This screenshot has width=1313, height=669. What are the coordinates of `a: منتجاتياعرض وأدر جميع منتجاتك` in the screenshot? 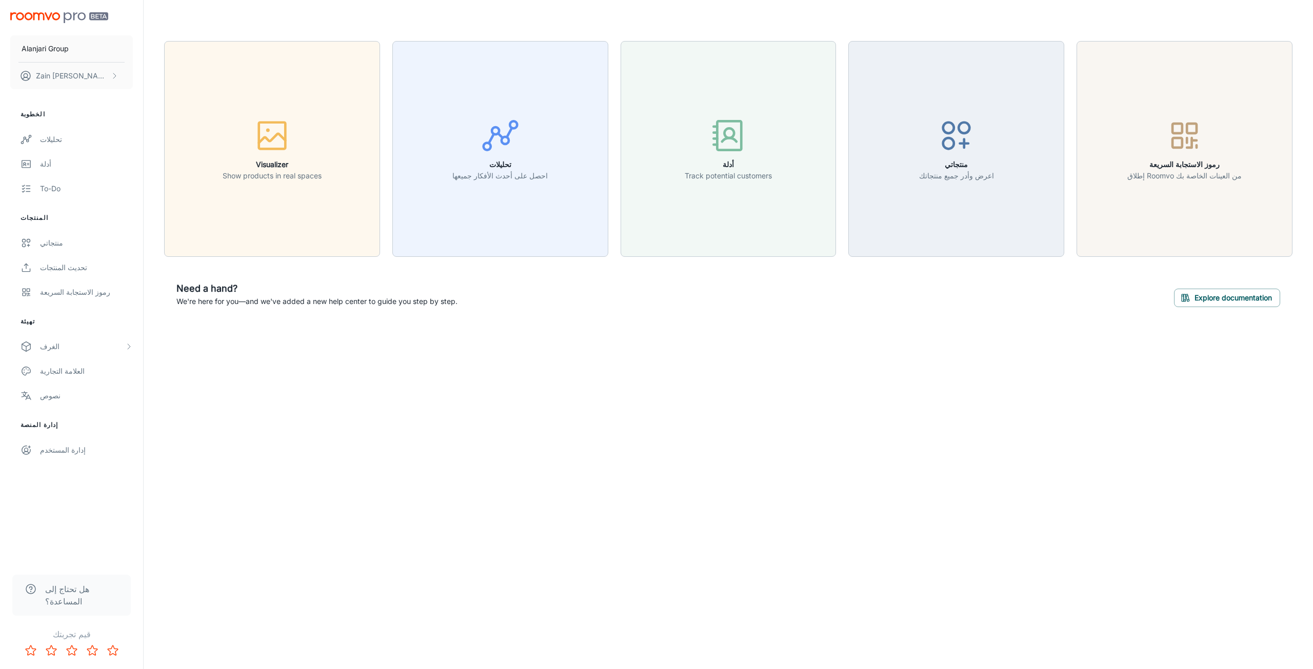 It's located at (956, 148).